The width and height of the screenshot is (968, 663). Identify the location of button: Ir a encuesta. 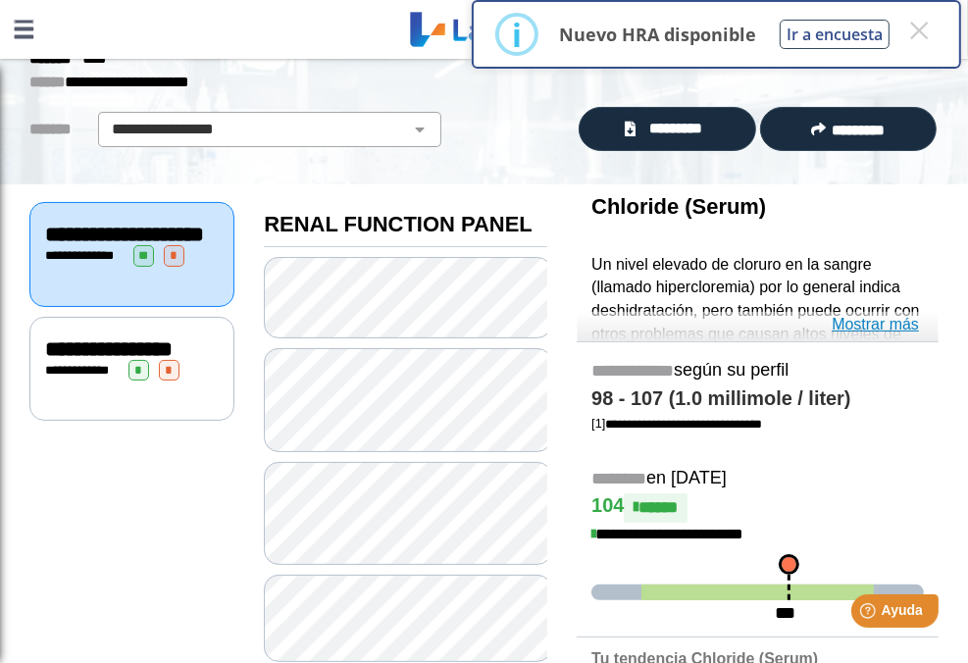
(835, 34).